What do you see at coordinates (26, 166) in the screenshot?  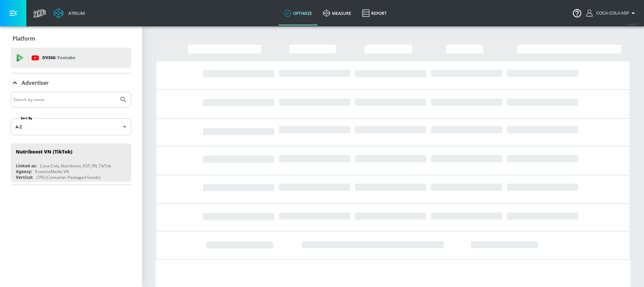 I see `div: Linked as:` at bounding box center [26, 166].